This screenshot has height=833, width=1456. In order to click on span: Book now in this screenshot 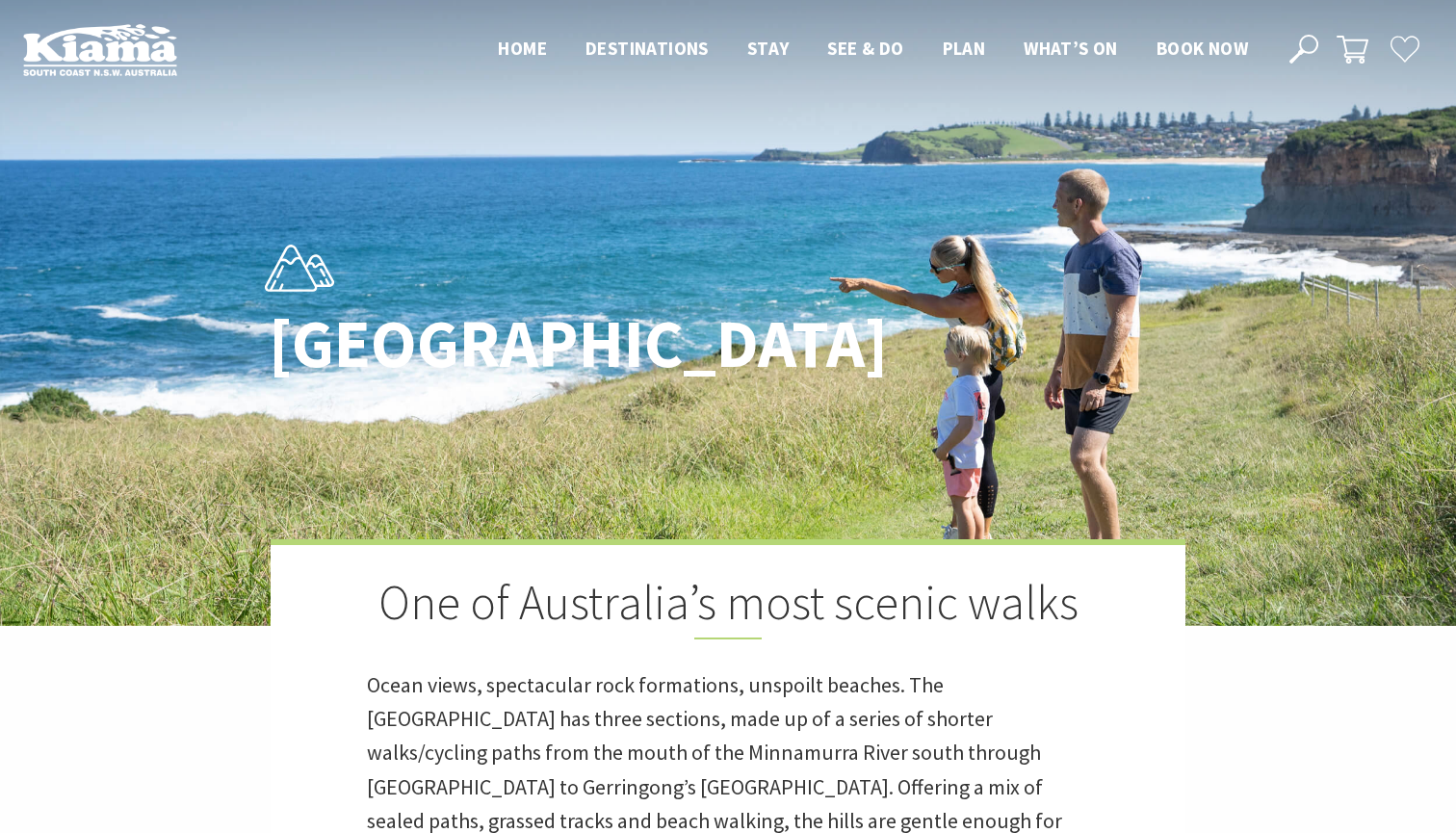, I will do `click(1202, 48)`.